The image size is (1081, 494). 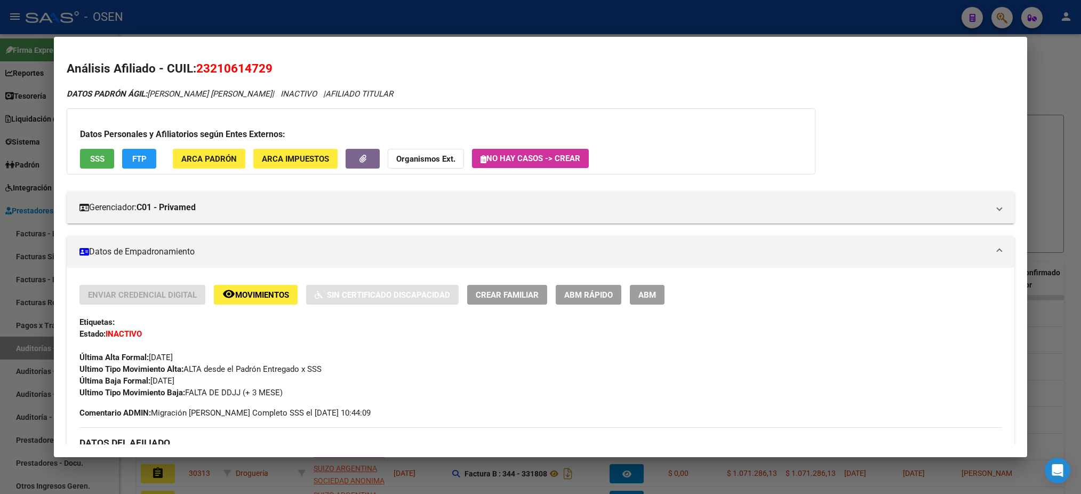 I want to click on button: No hay casos -> Crear, so click(x=530, y=158).